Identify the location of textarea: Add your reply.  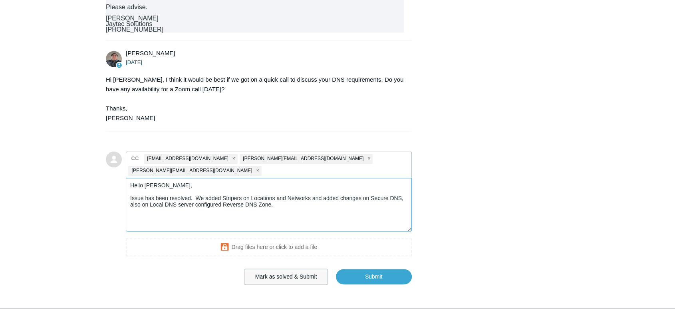
(269, 204).